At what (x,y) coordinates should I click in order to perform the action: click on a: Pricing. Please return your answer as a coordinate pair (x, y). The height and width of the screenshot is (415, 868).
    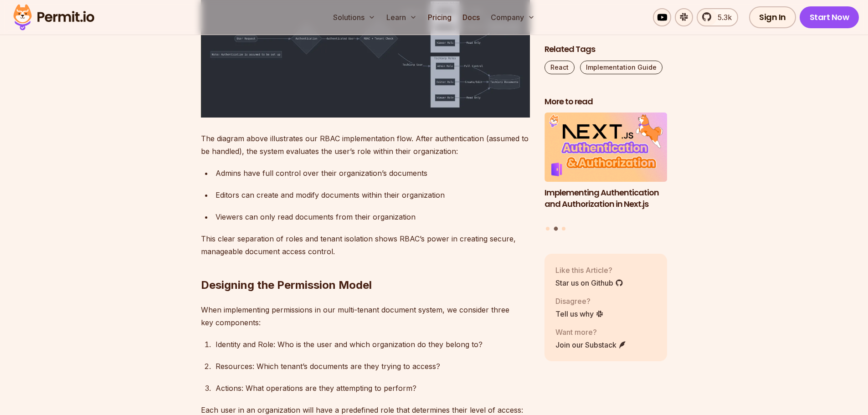
    Looking at the image, I should click on (439, 17).